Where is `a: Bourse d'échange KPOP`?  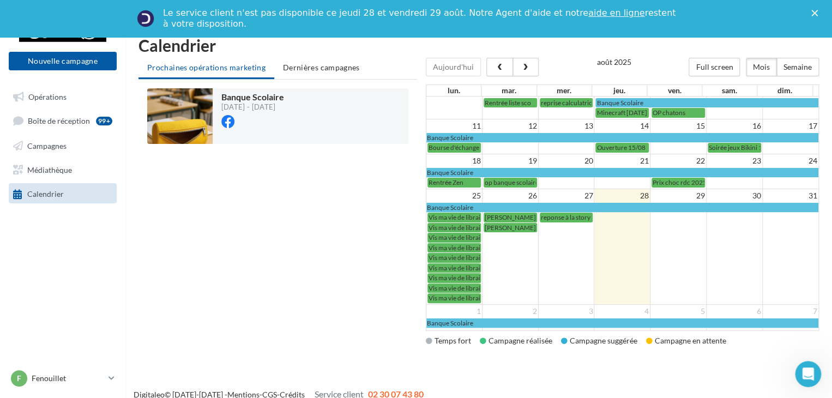
a: Bourse d'échange KPOP is located at coordinates (454, 147).